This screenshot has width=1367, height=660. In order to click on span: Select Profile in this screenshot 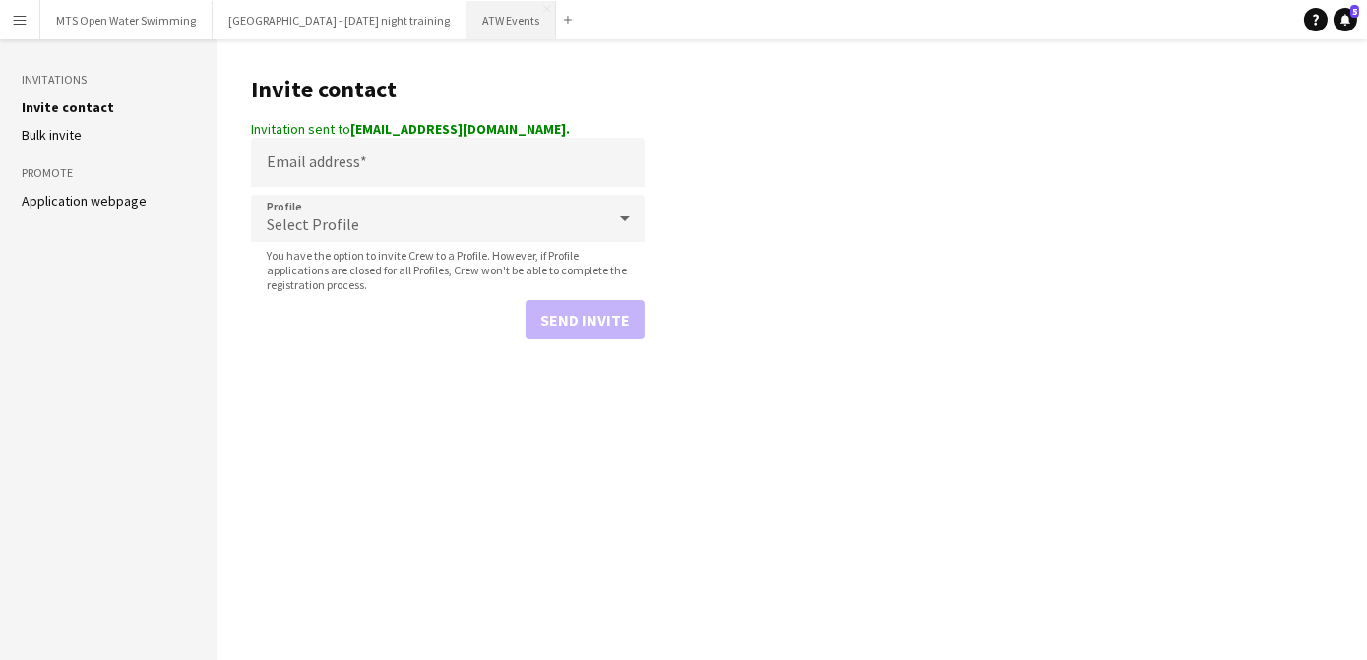, I will do `click(313, 224)`.